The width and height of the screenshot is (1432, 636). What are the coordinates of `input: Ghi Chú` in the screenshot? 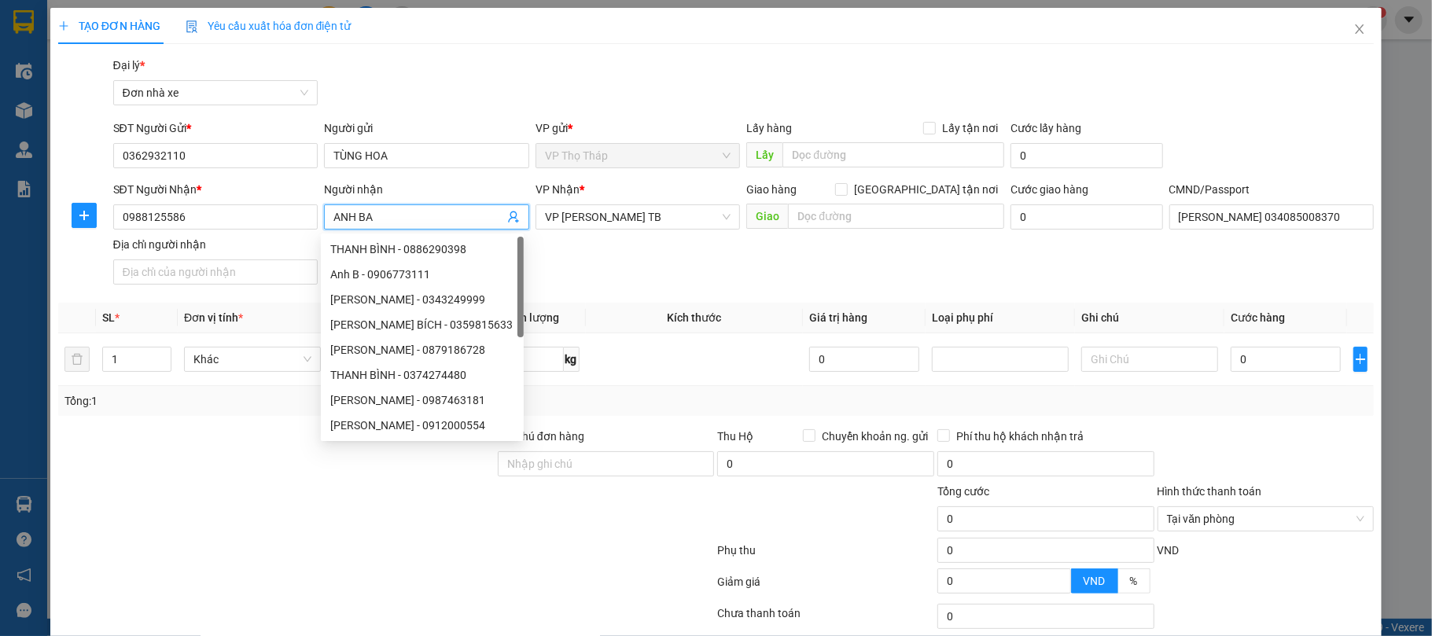 It's located at (1149, 359).